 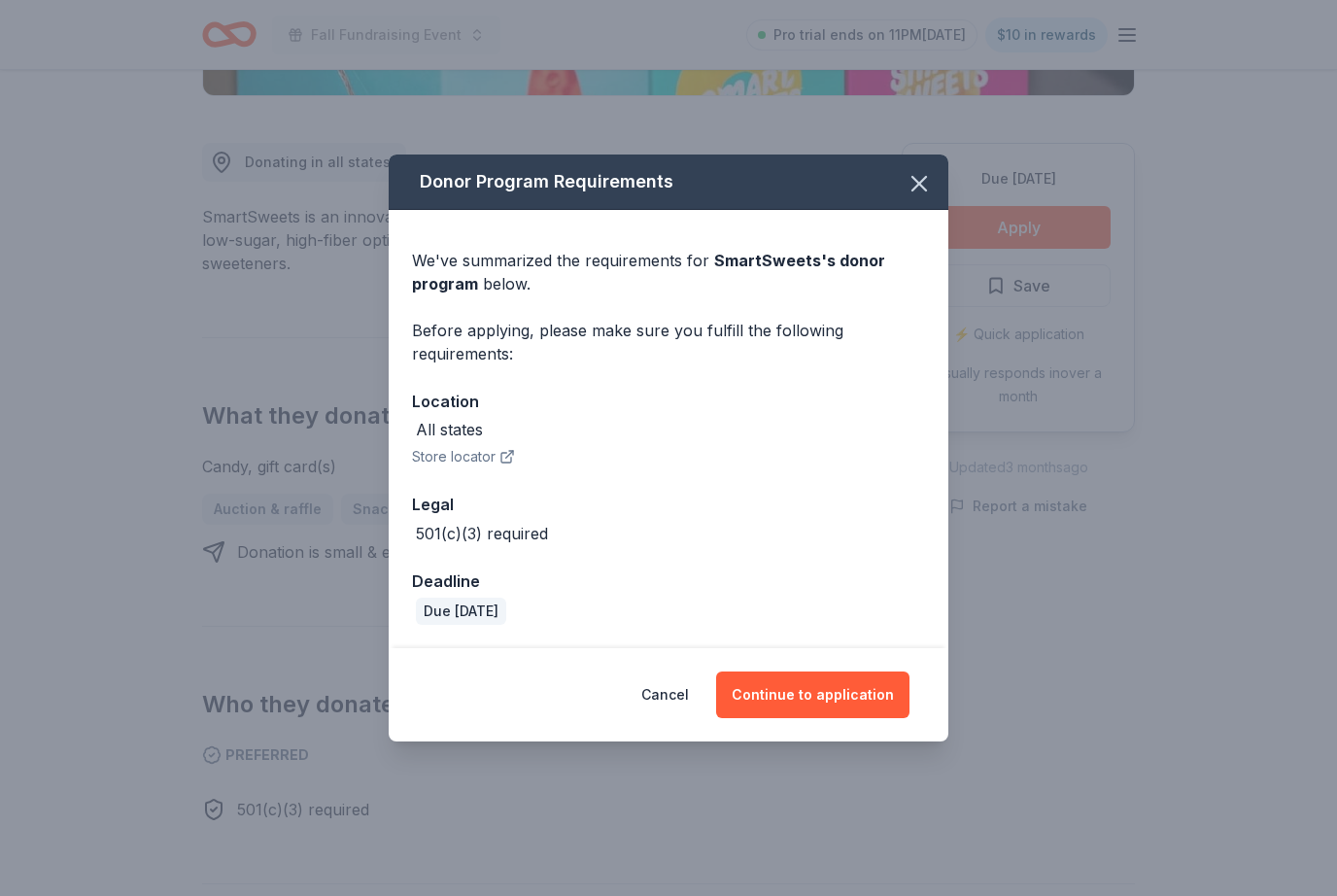 I want to click on div: Deadline, so click(x=669, y=581).